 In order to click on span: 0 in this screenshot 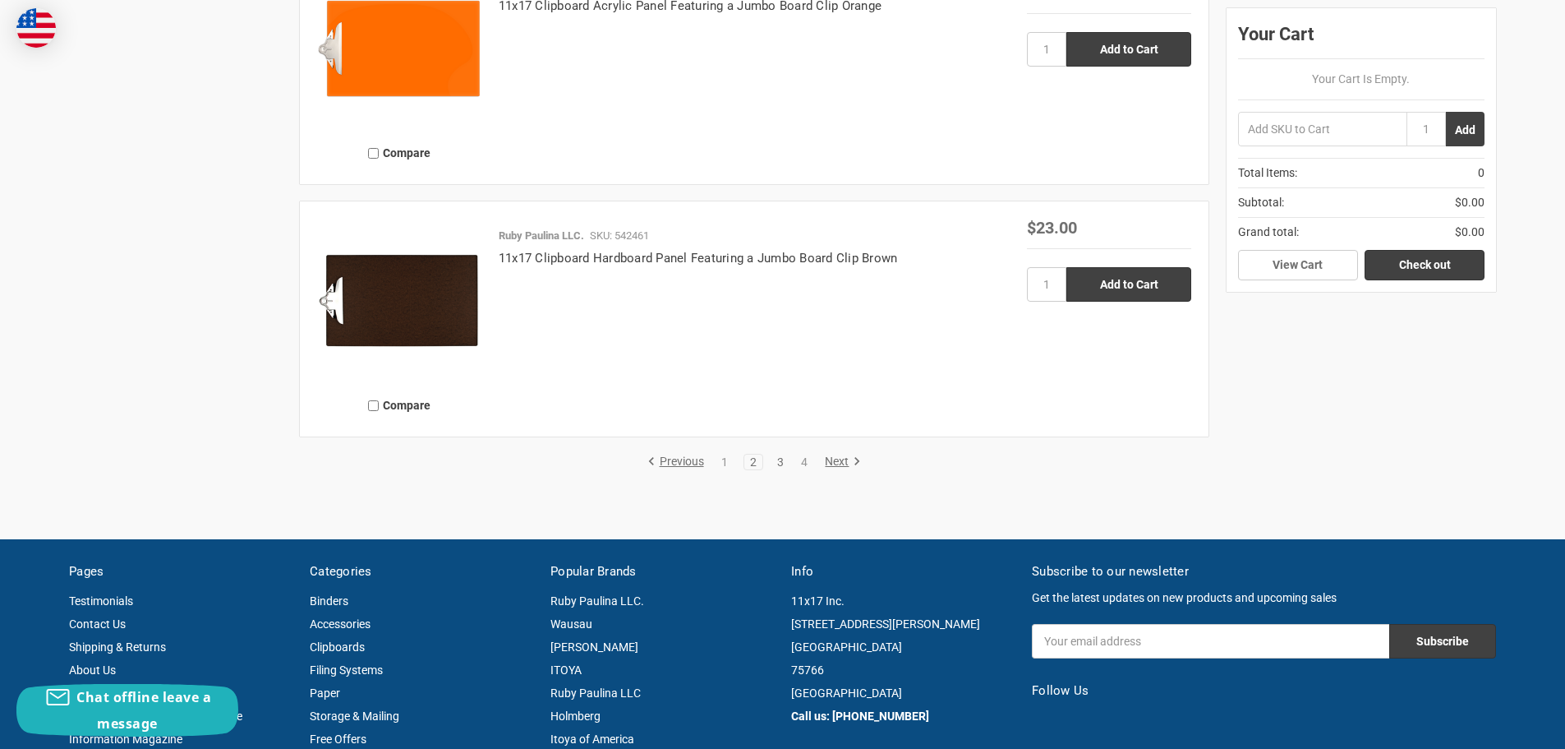, I will do `click(1482, 173)`.